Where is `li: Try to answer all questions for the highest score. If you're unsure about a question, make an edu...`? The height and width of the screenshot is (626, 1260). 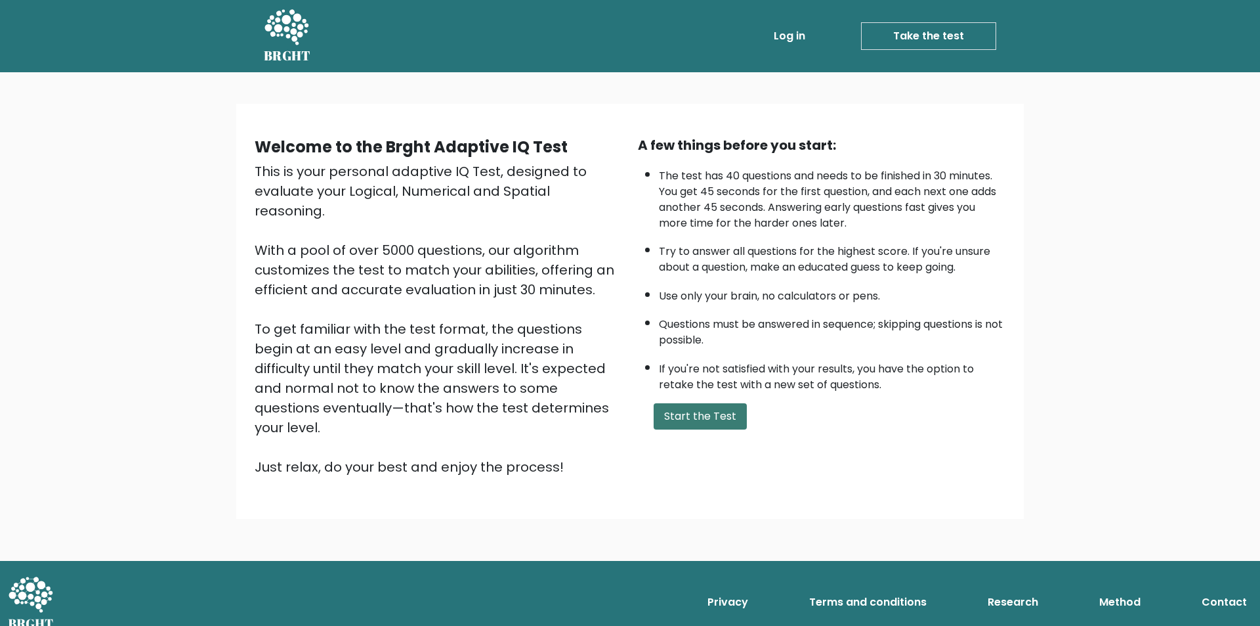 li: Try to answer all questions for the highest score. If you're unsure about a question, make an edu... is located at coordinates (832, 256).